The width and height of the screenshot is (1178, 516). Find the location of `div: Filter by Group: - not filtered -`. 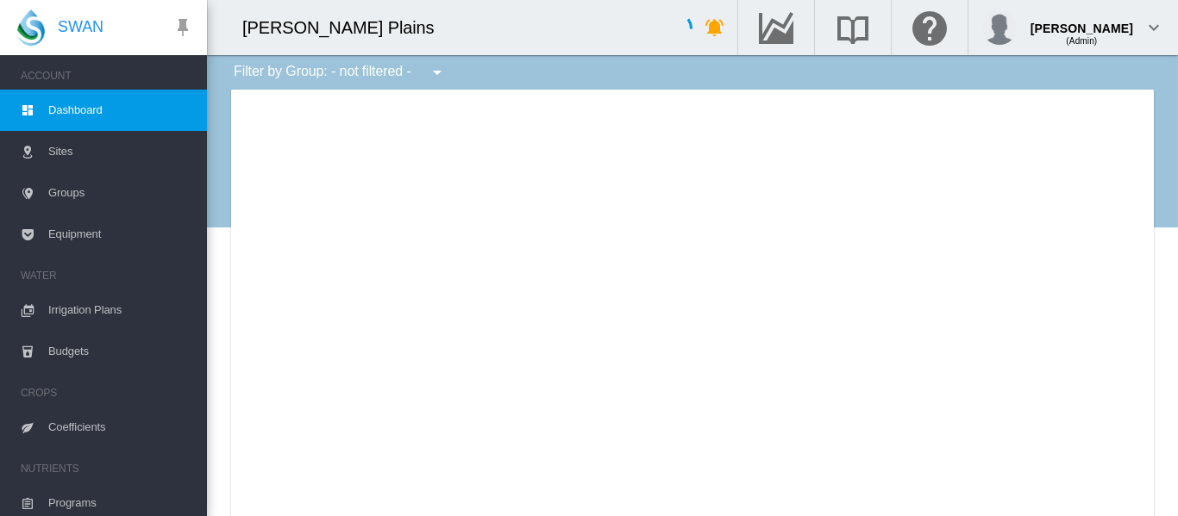

div: Filter by Group: - not filtered - is located at coordinates (340, 72).